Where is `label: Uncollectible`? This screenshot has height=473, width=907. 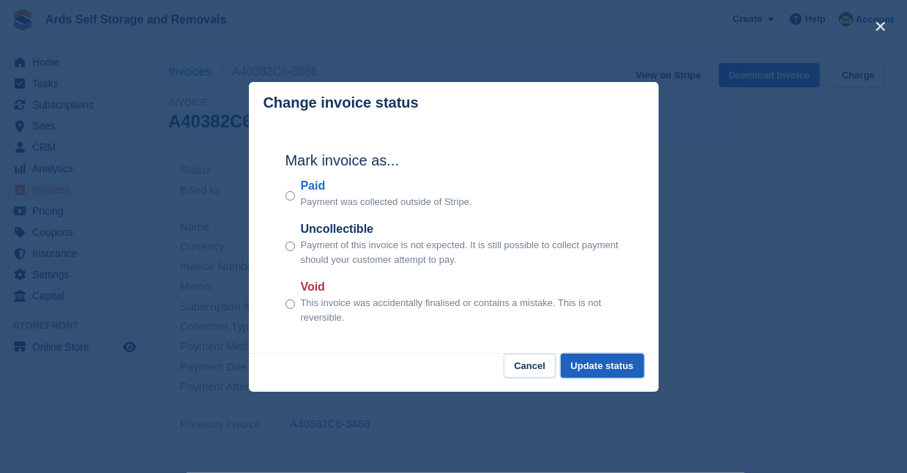 label: Uncollectible is located at coordinates (461, 229).